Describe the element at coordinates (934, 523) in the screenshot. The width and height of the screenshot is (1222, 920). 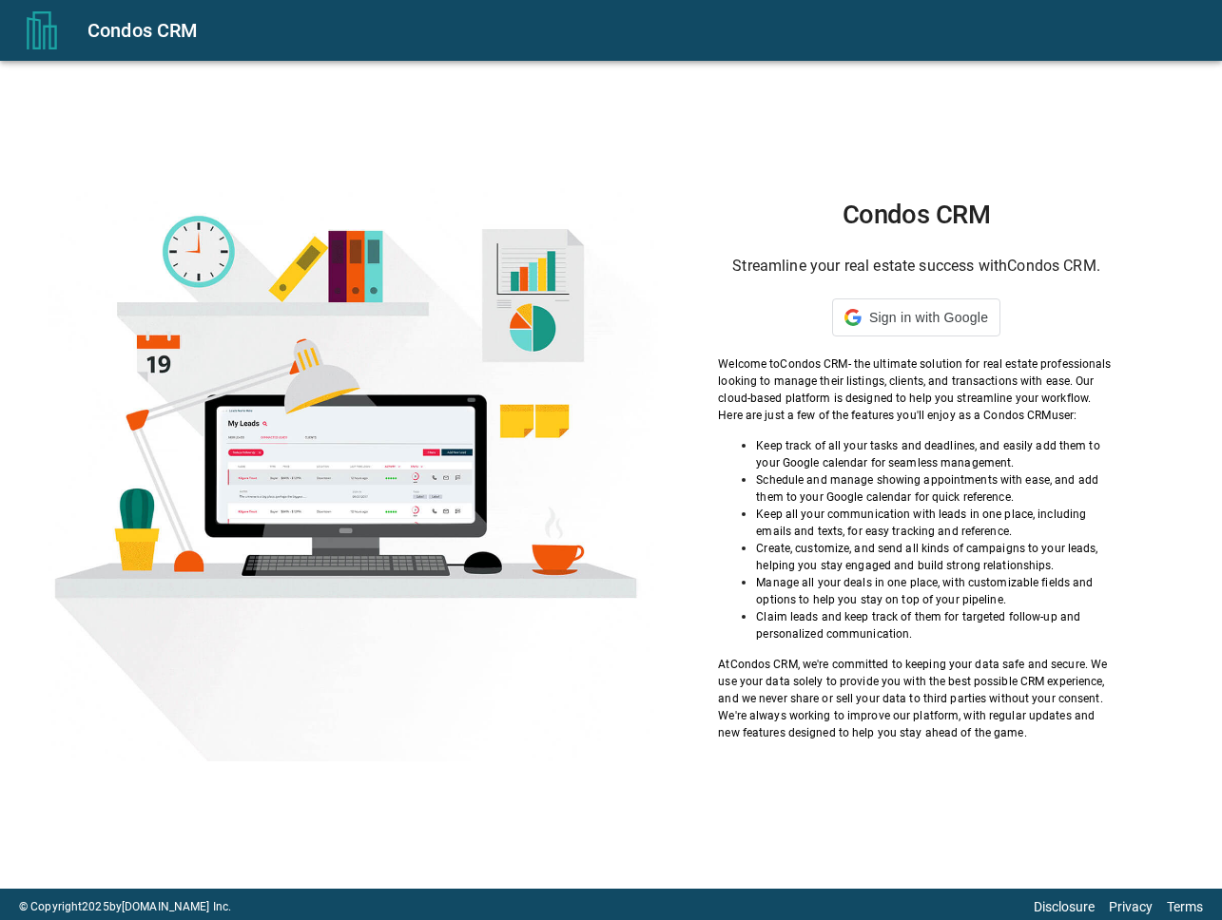
I see `p: Keep all your communication with leads in one place, including emails and texts, for easy trackin...` at that location.